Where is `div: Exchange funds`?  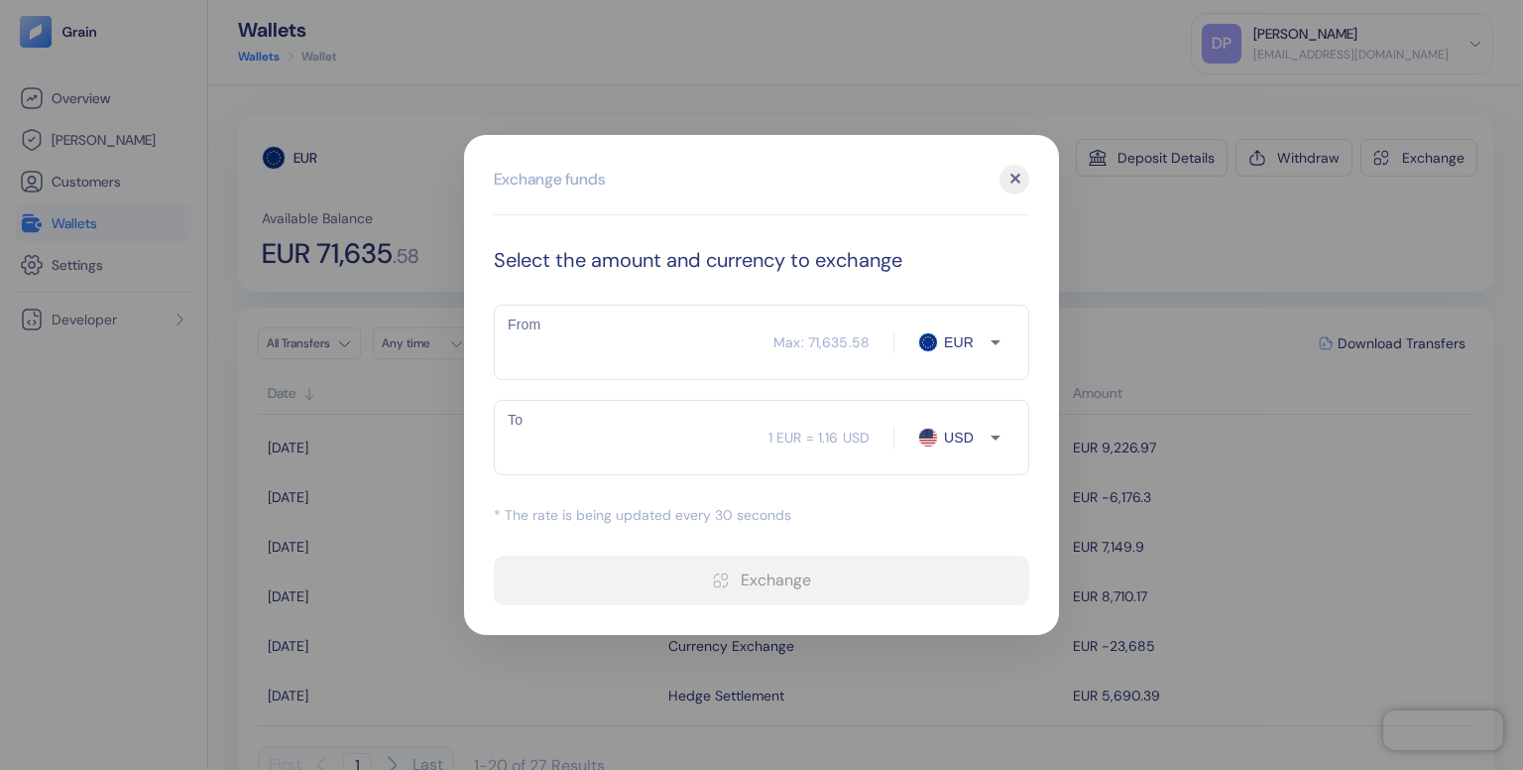
div: Exchange funds is located at coordinates (549, 180).